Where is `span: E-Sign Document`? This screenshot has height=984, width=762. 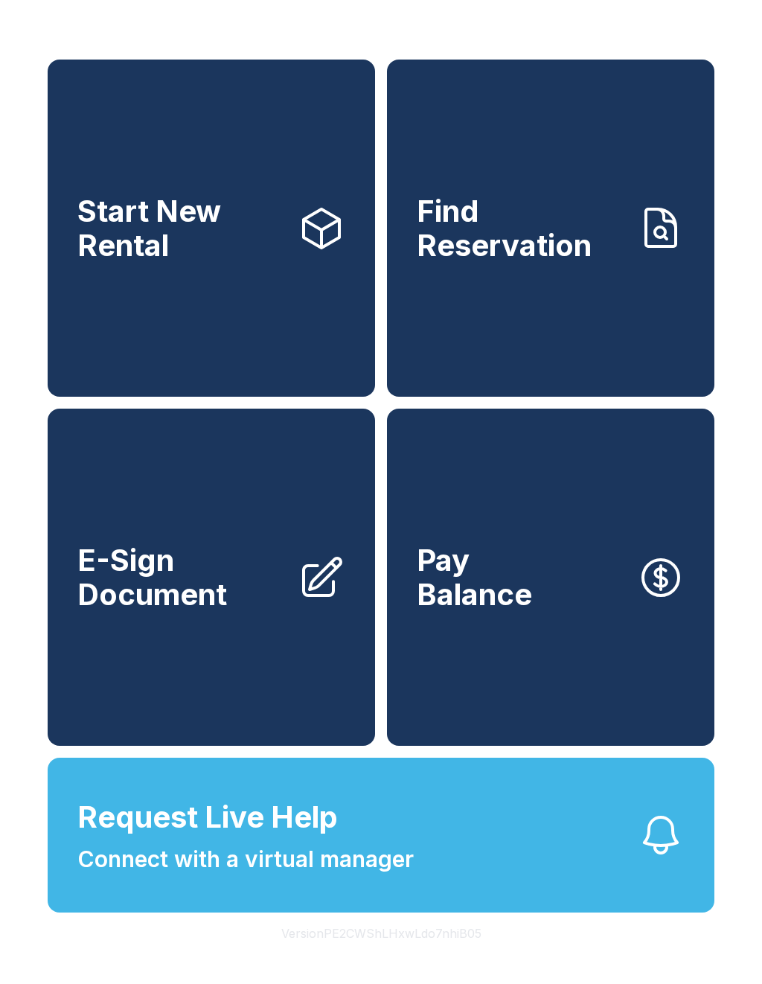 span: E-Sign Document is located at coordinates (182, 577).